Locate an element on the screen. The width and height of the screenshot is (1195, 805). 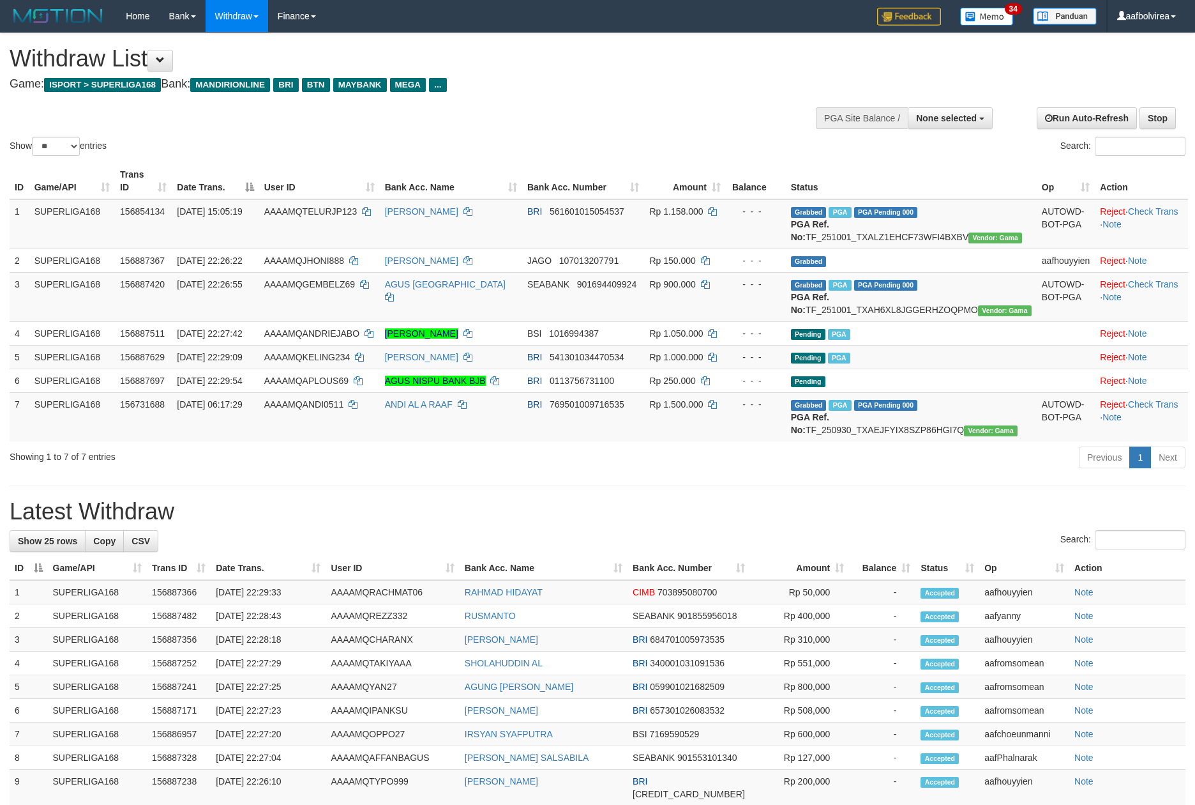
td: 5 is located at coordinates (29, 686).